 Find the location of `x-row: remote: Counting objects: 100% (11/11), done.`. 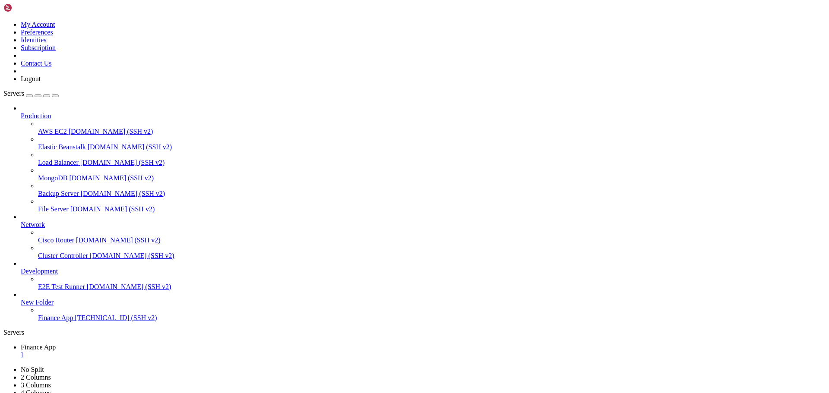

x-row: remote: Counting objects: 100% (11/11), done. is located at coordinates (360, 205).